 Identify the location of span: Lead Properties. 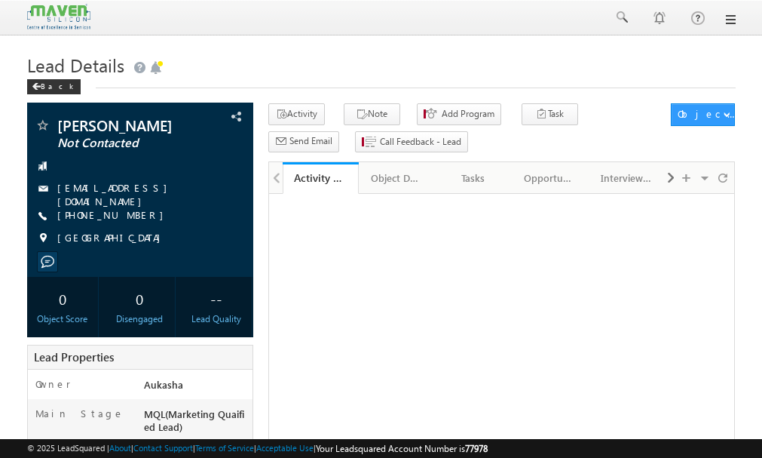
(74, 357).